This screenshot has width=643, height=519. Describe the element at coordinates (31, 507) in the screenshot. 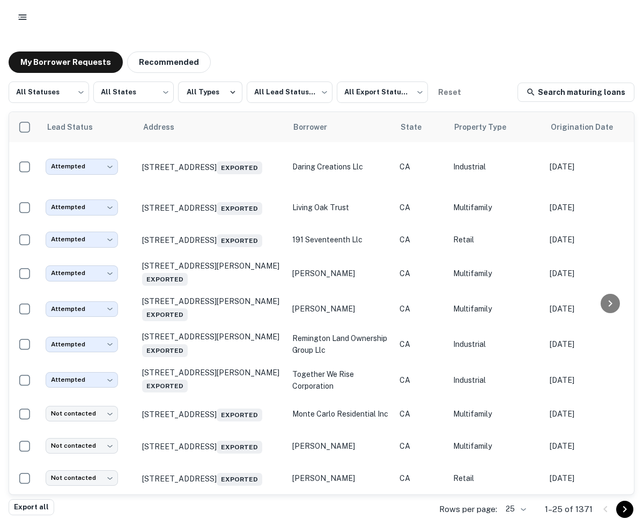

I see `button: Export all` at that location.